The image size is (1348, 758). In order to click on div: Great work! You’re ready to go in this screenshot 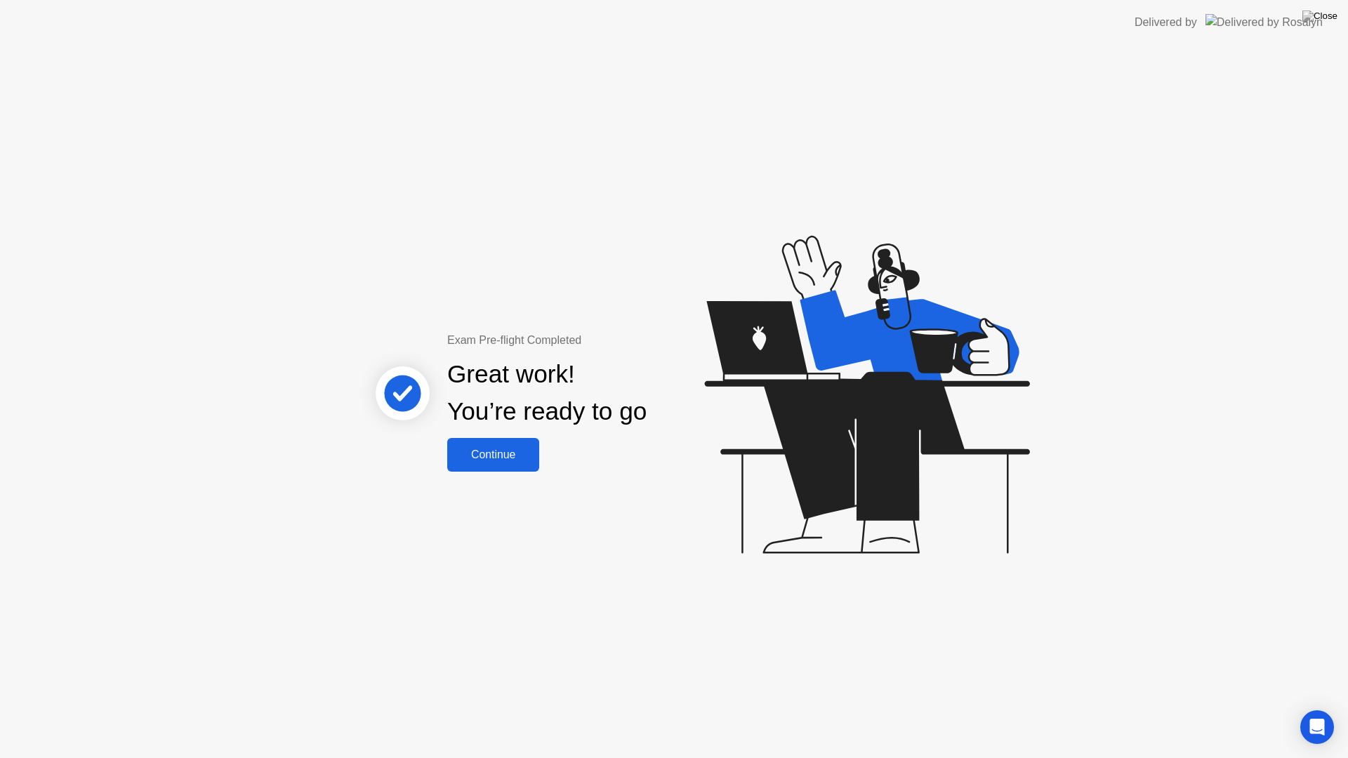, I will do `click(547, 393)`.